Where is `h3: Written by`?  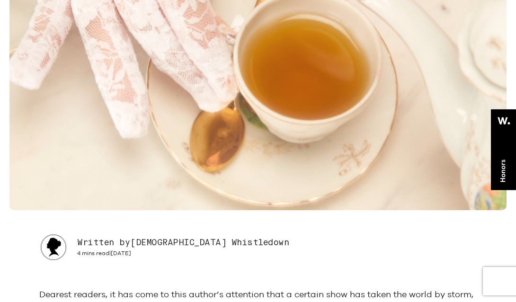 h3: Written by is located at coordinates (183, 244).